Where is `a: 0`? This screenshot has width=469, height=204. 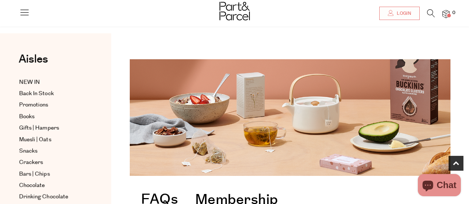
a: 0 is located at coordinates (446, 14).